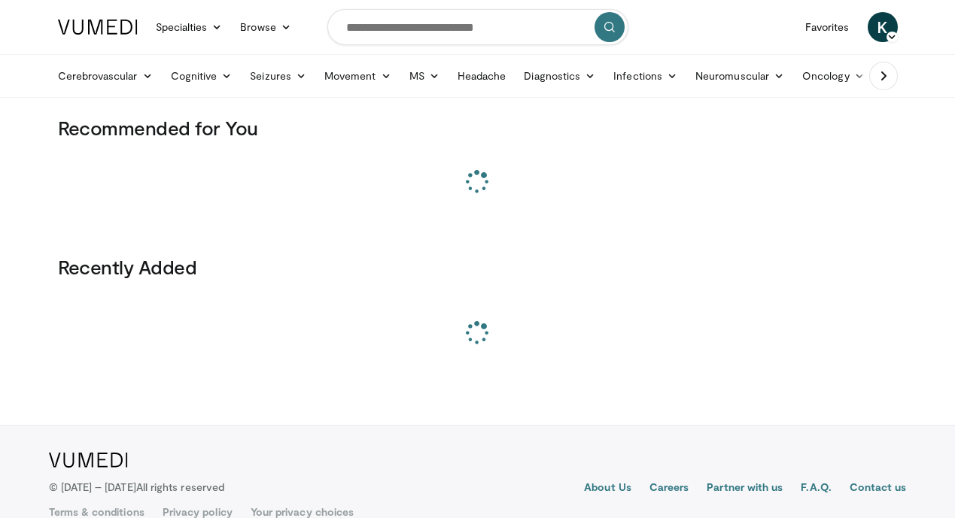 The width and height of the screenshot is (955, 518). Describe the element at coordinates (357, 76) in the screenshot. I see `a: Movement` at that location.